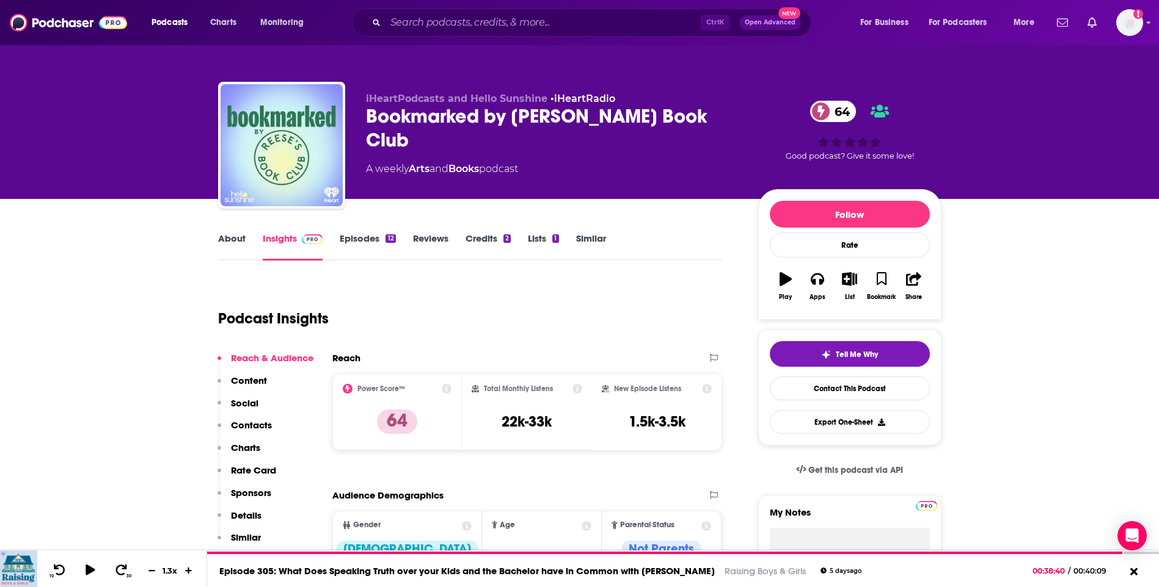 This screenshot has width=1159, height=587. Describe the element at coordinates (817, 286) in the screenshot. I see `button: Apps` at that location.